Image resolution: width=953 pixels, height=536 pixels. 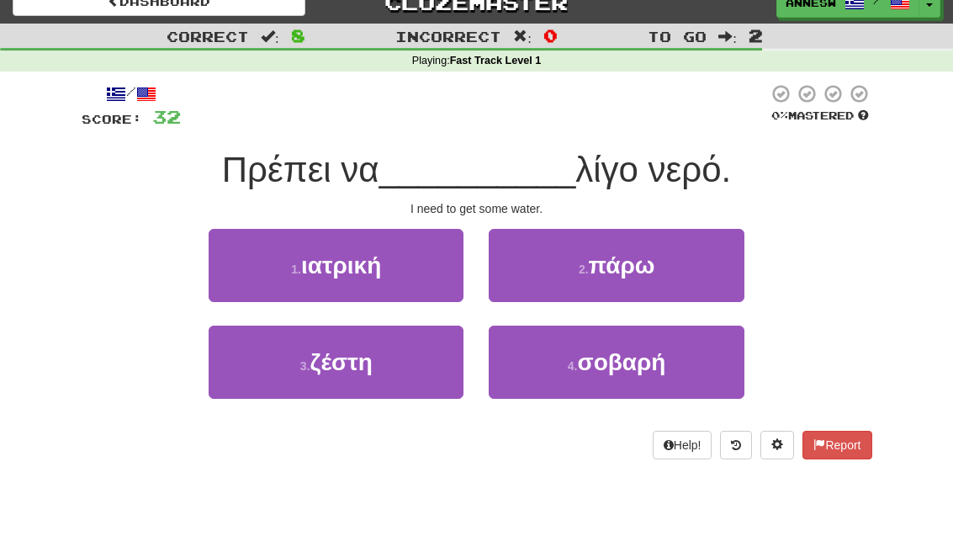 What do you see at coordinates (341, 362) in the screenshot?
I see `span: ζέστη` at bounding box center [341, 362].